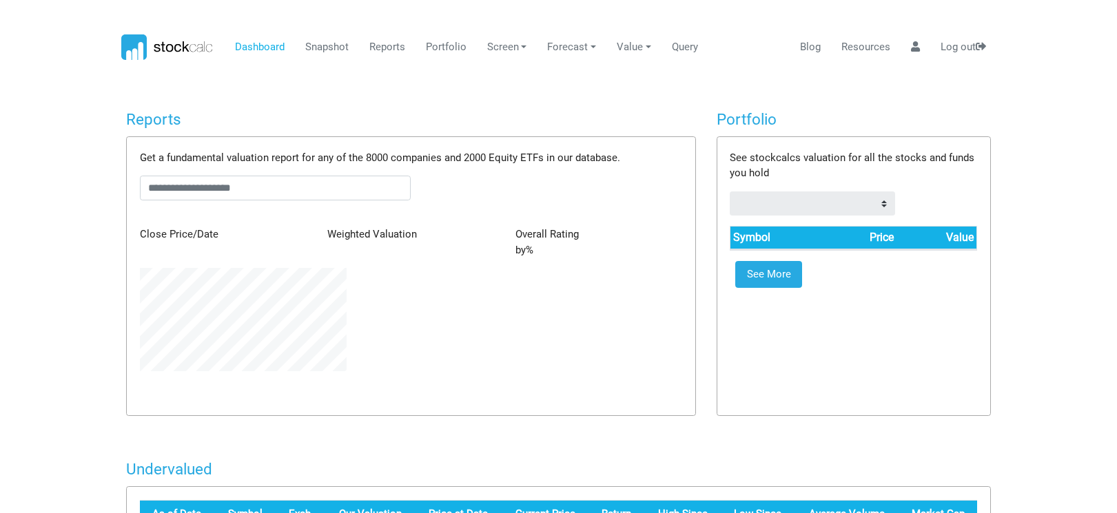 This screenshot has height=513, width=1117. What do you see at coordinates (634, 48) in the screenshot?
I see `a: Value` at bounding box center [634, 48].